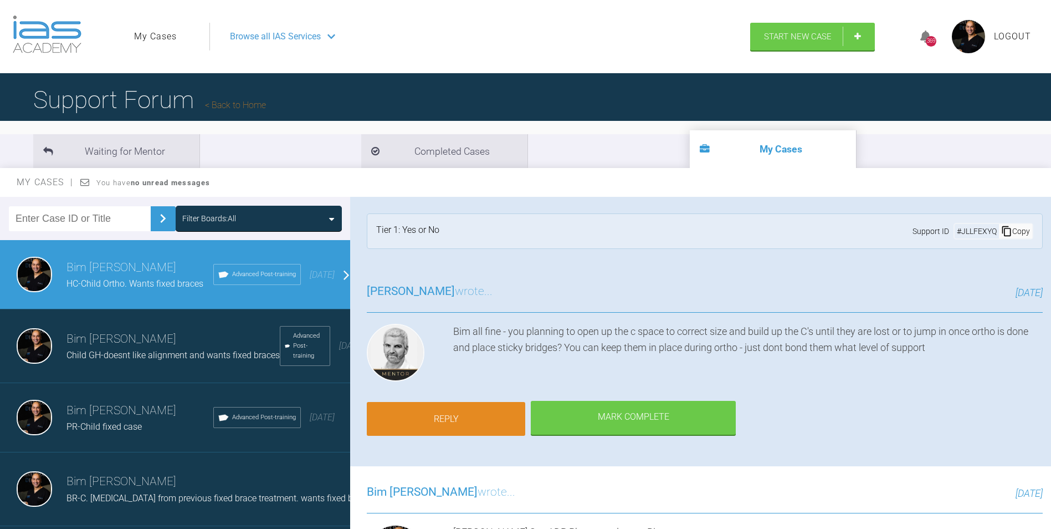 This screenshot has height=529, width=1051. Describe the element at coordinates (47, 34) in the screenshot. I see `img: logo-light.3e3ef733.png` at that location.